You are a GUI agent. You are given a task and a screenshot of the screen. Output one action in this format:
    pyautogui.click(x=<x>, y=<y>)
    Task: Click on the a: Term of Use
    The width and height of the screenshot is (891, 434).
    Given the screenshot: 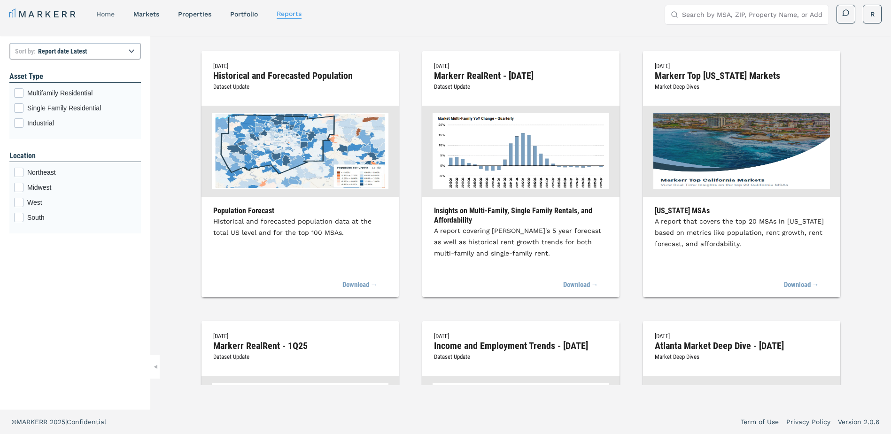 What is the action you would take?
    pyautogui.click(x=759, y=422)
    